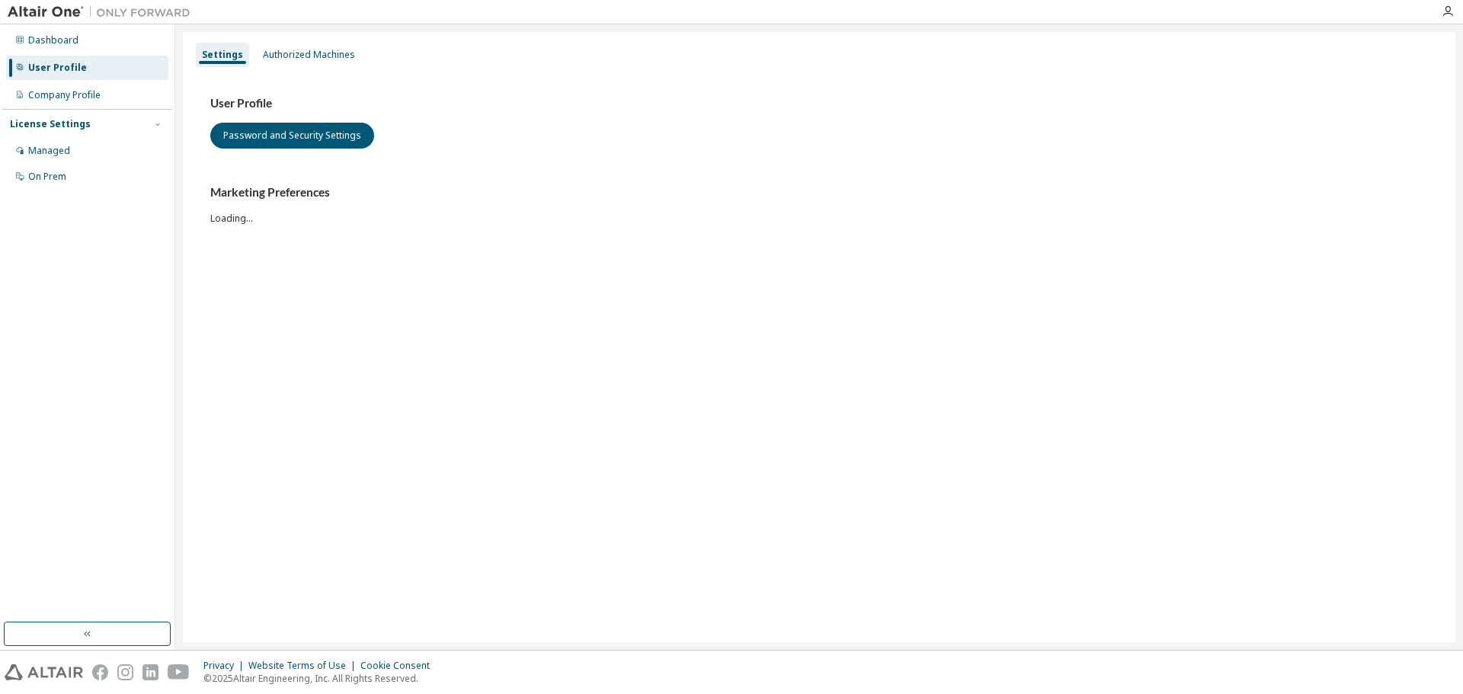 This screenshot has width=1463, height=694. I want to click on div: On Prem, so click(47, 177).